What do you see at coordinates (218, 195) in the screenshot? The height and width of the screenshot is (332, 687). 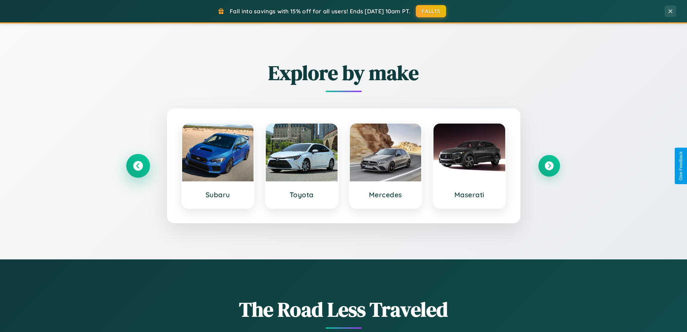 I see `h3: Subaru` at bounding box center [218, 195].